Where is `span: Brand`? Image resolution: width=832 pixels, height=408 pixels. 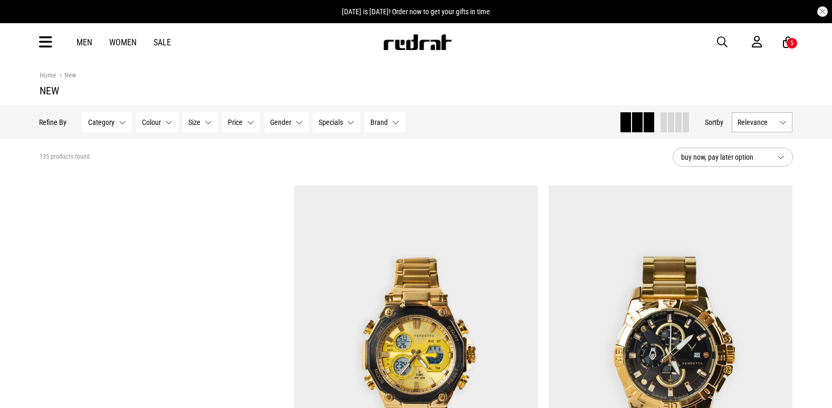 span: Brand is located at coordinates (379, 122).